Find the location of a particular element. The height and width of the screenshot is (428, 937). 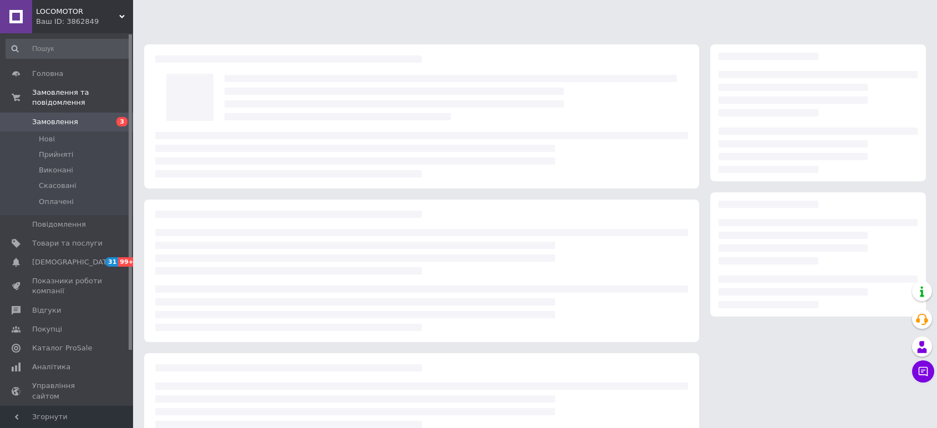

span: Повідомлення is located at coordinates (59, 225).